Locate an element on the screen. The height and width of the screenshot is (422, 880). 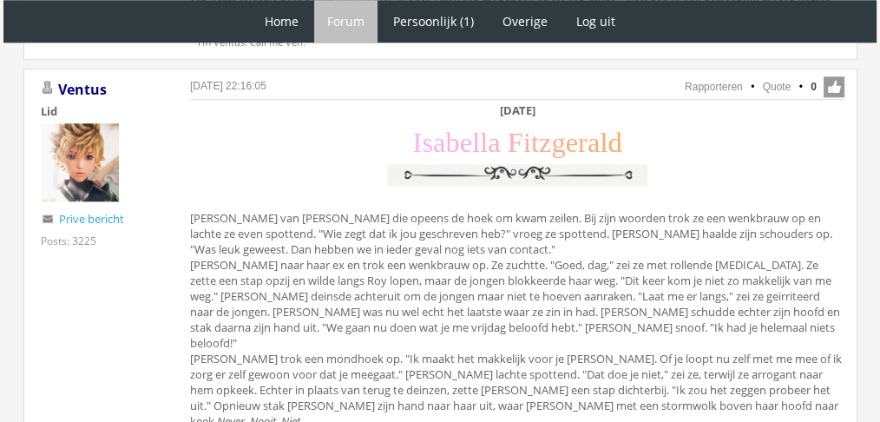
img: Ventus is located at coordinates (80, 162).